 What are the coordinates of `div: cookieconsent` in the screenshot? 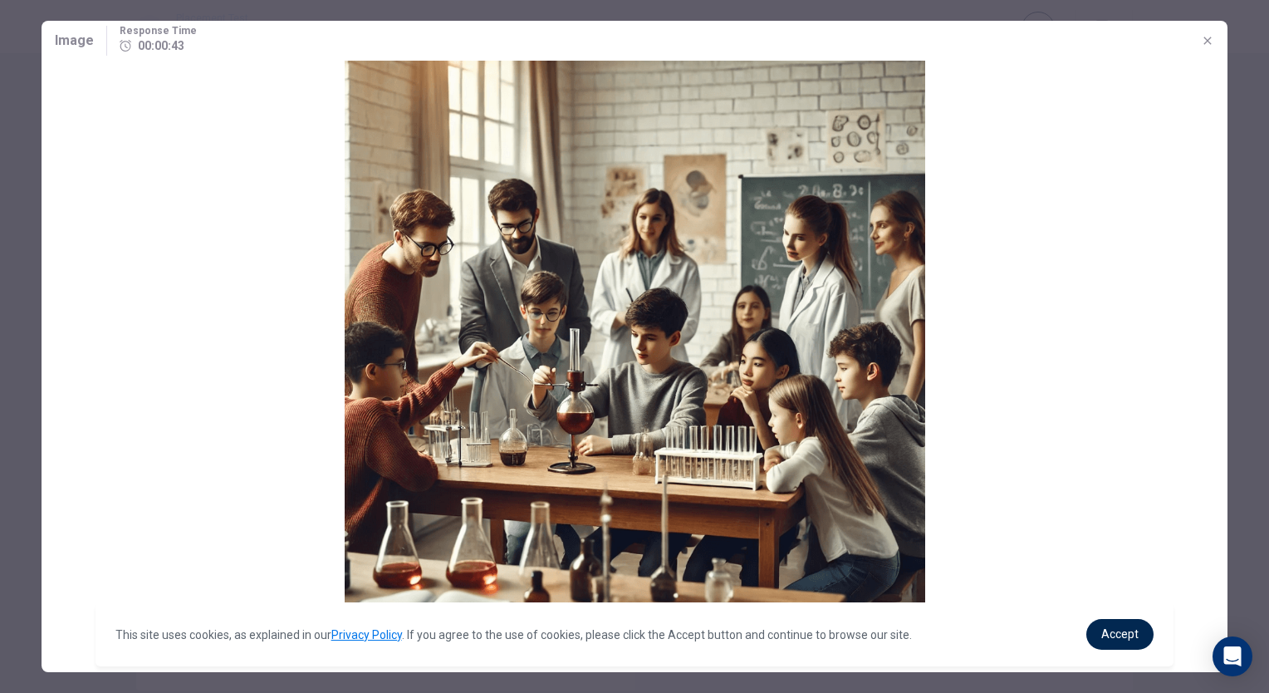 It's located at (635, 634).